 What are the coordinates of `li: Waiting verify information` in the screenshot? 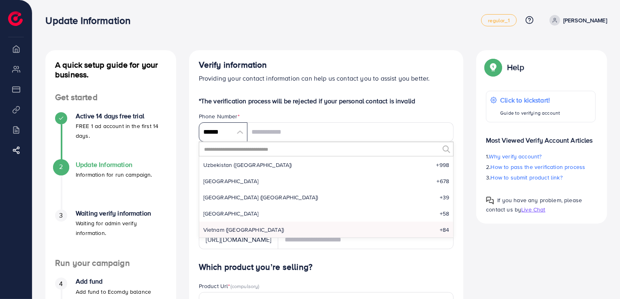 It's located at (111, 234).